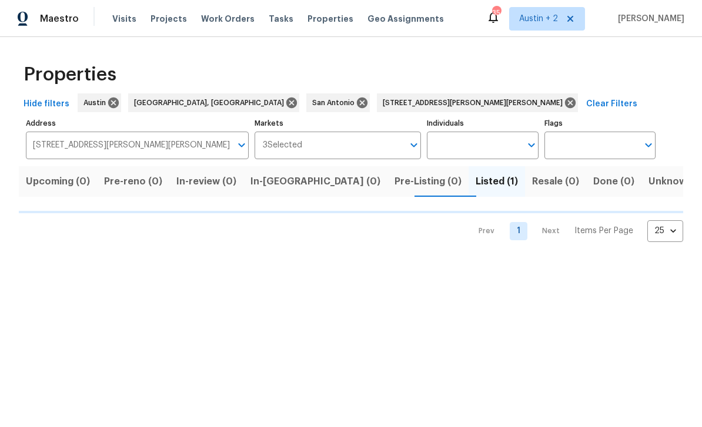 This screenshot has height=427, width=702. Describe the element at coordinates (611, 104) in the screenshot. I see `span: Clear Filters` at that location.